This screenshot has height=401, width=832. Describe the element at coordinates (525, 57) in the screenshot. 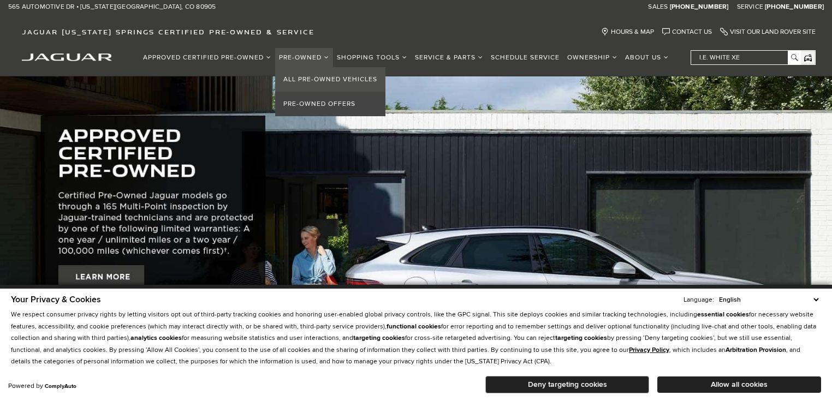

I see `a: Schedule Service` at that location.